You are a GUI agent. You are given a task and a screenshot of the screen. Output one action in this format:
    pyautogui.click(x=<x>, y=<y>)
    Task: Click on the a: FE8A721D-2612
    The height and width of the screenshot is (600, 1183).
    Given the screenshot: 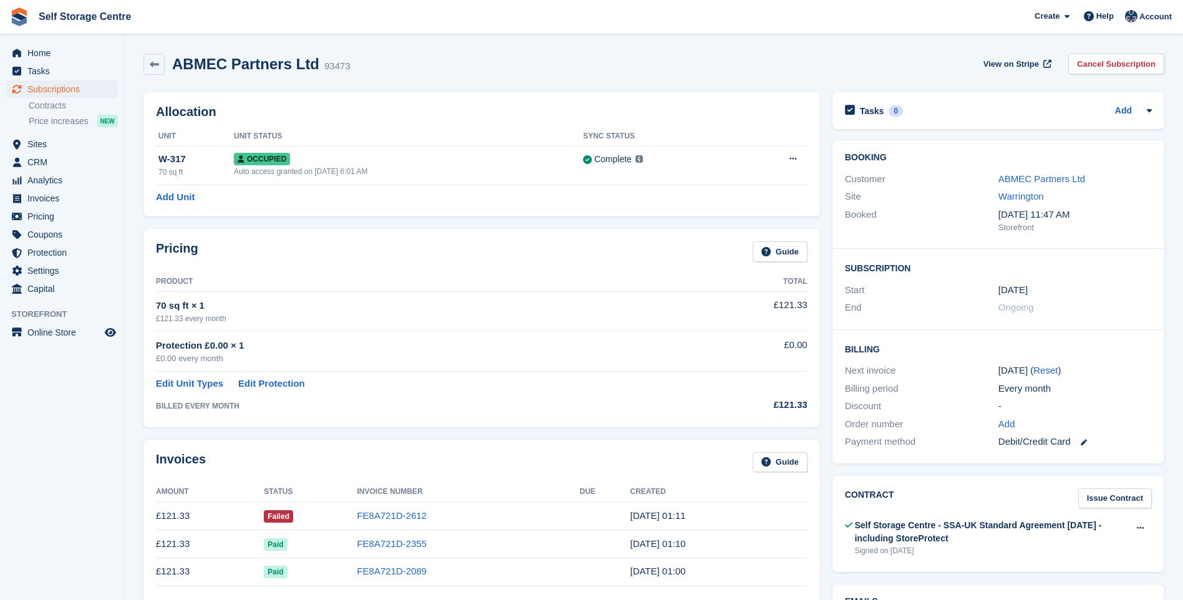 What is the action you would take?
    pyautogui.click(x=392, y=515)
    